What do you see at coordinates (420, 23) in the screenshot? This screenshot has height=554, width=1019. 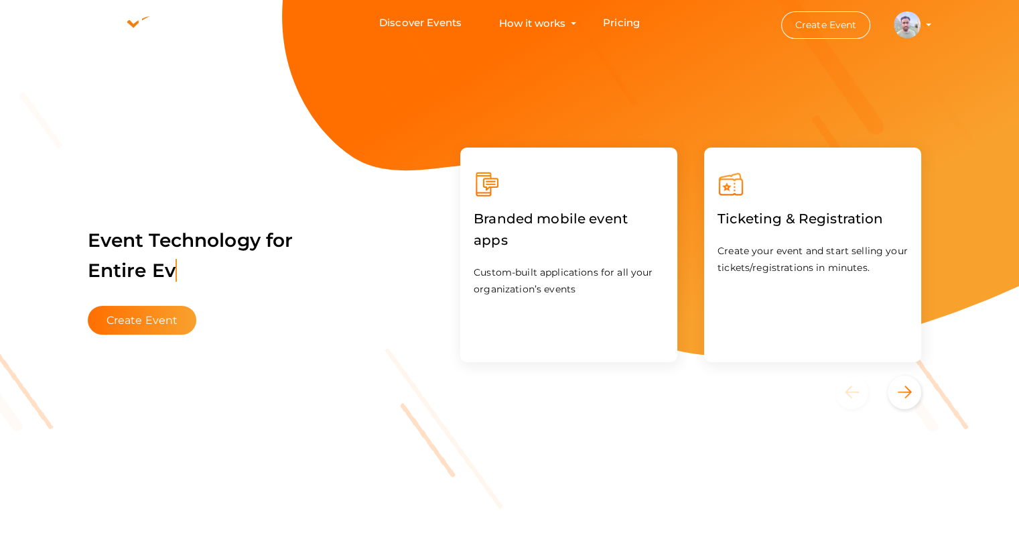 I see `a: Discover Events` at bounding box center [420, 23].